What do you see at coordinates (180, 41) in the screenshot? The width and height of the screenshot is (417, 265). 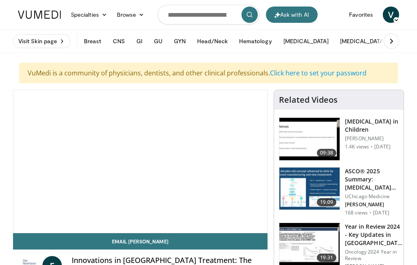 I see `button: GYN` at bounding box center [180, 41].